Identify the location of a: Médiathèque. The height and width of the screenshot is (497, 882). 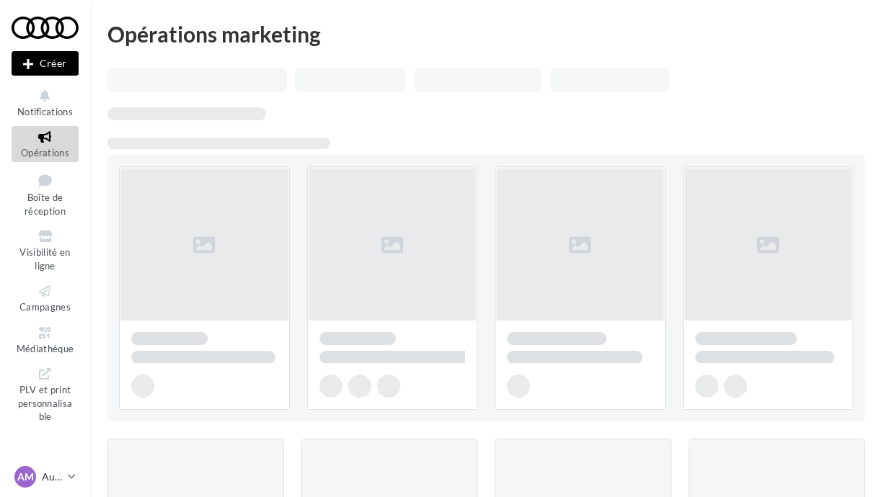
(45, 340).